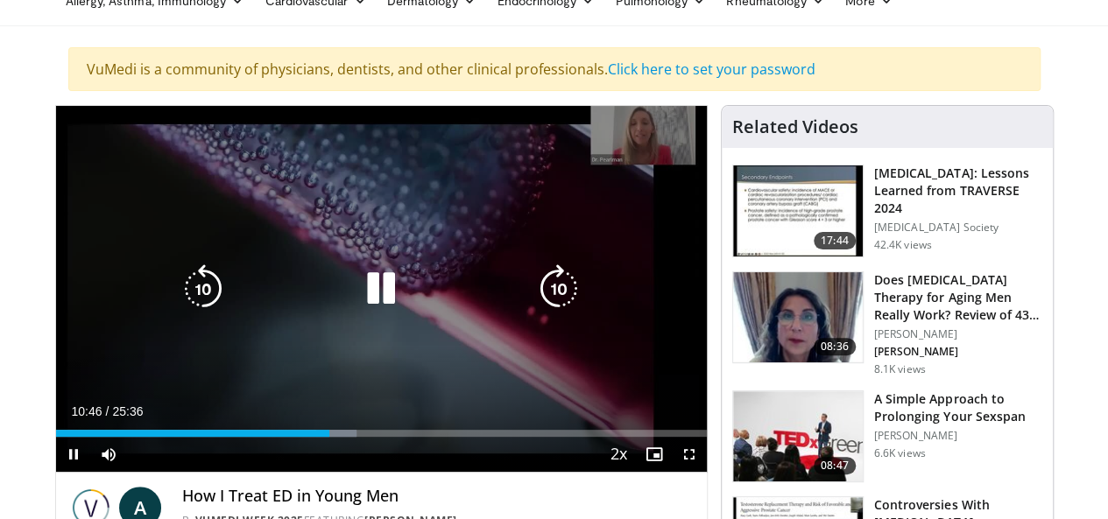 The height and width of the screenshot is (519, 1108). What do you see at coordinates (958, 408) in the screenshot?
I see `h3: A Simple Approach to Prolonging Your Sexspan` at bounding box center [958, 408].